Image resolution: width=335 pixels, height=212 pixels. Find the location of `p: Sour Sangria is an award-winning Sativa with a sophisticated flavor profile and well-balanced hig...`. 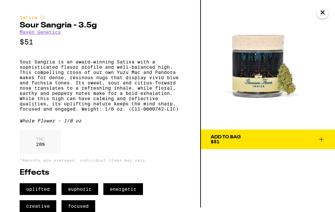

p: Sour Sangria is an award-winning Sativa with a sophisticated flavor profile and well-balanced hig... is located at coordinates (100, 85).